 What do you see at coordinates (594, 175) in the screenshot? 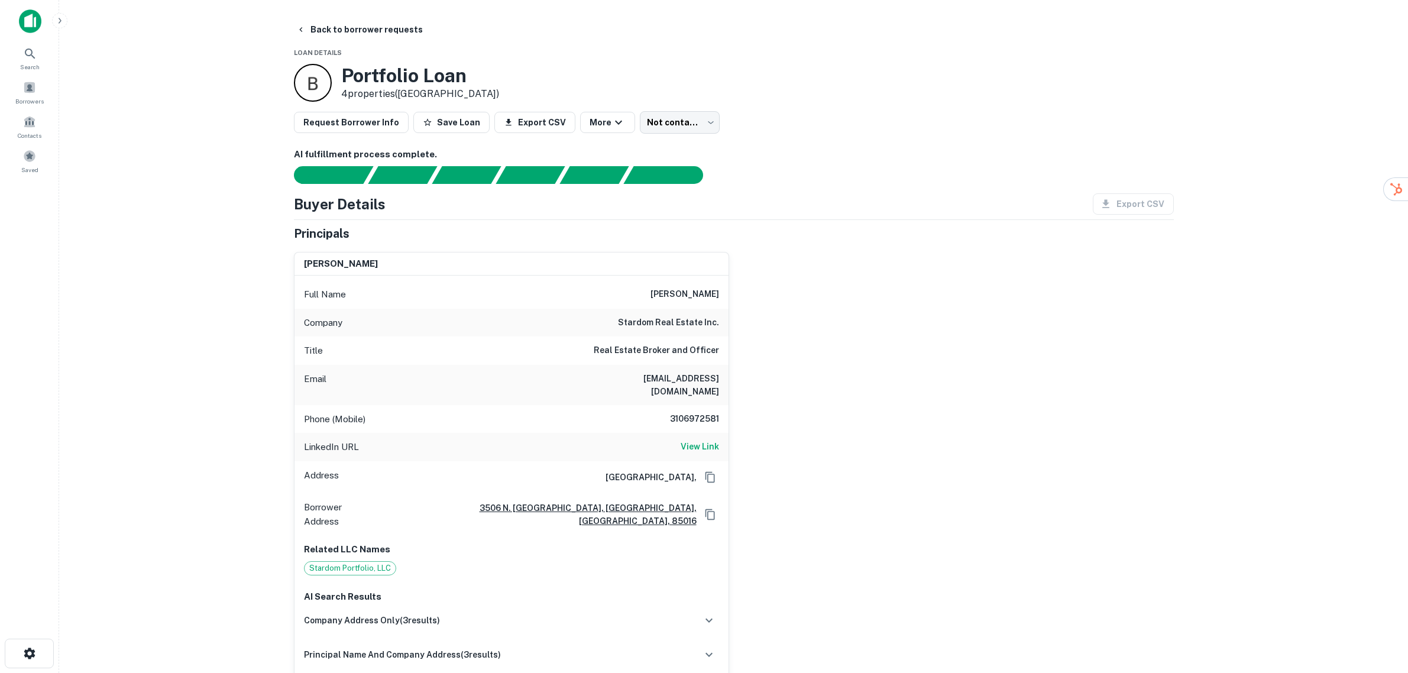
I see `div: Principals found, still searching for contact information. This may take time...` at bounding box center [594, 175].